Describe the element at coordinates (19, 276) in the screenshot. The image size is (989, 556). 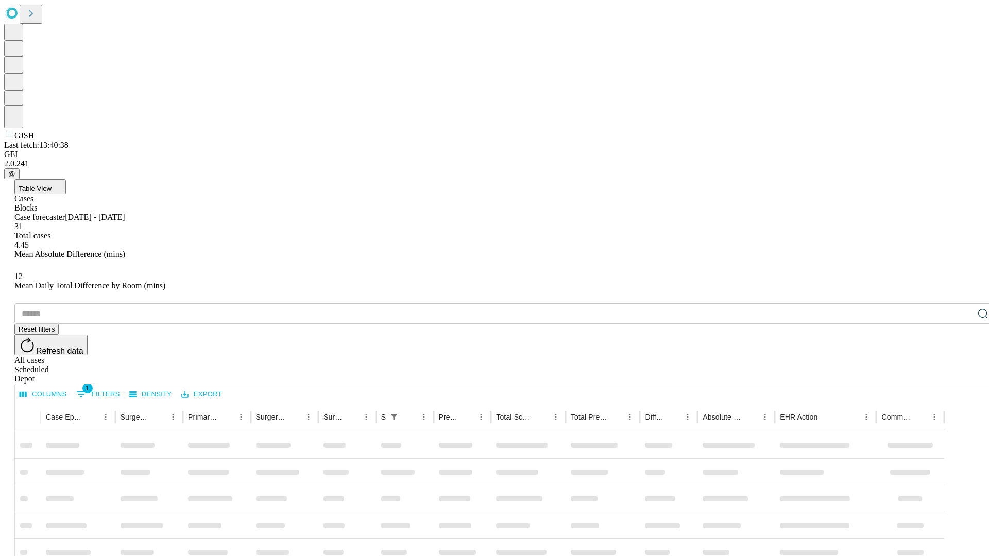
I see `span: 12` at that location.